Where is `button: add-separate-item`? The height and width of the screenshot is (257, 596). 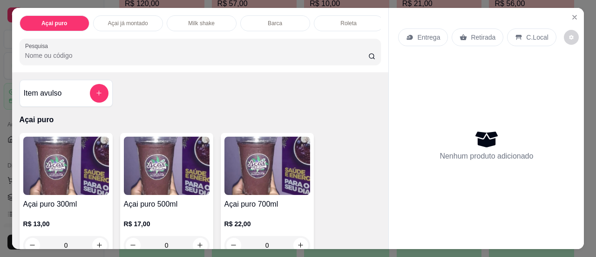 button: add-separate-item is located at coordinates (99, 93).